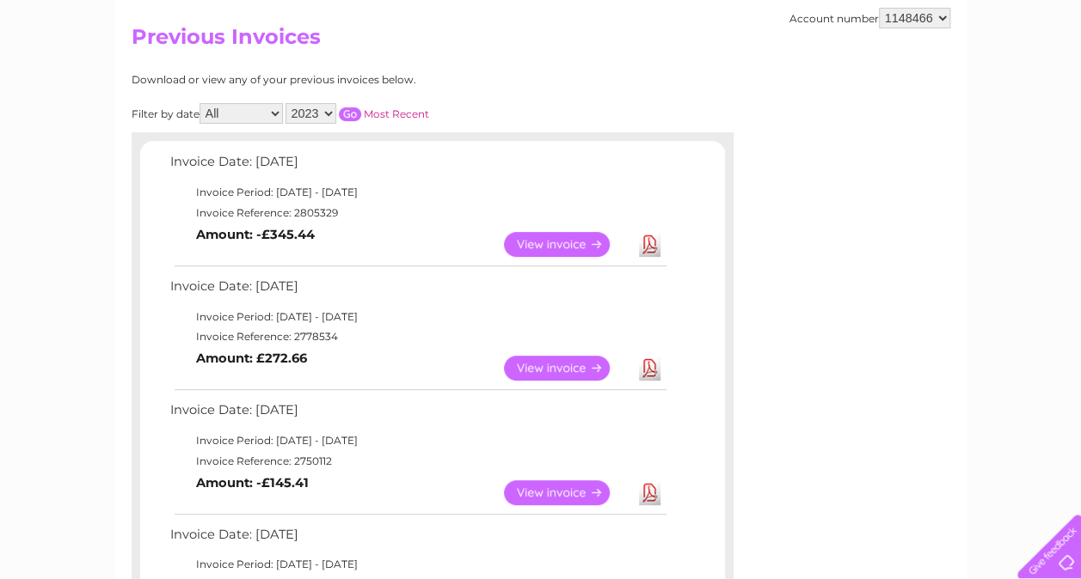  I want to click on img: logo.png, so click(82, 70).